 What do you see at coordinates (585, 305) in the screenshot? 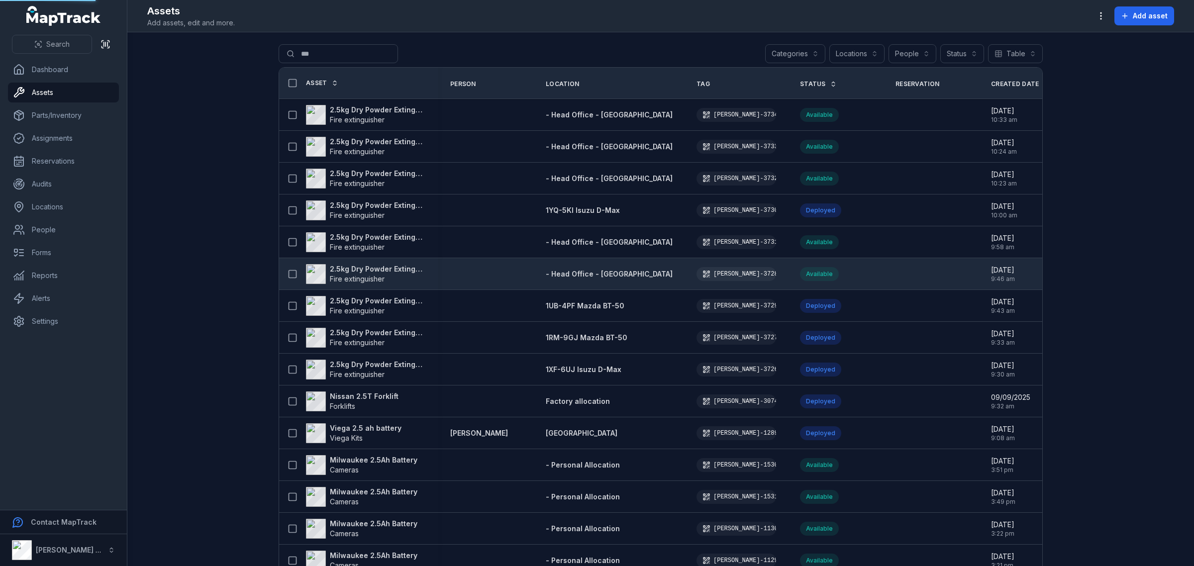
I see `span: 1UB-4PF Mazda BT-50` at bounding box center [585, 305].